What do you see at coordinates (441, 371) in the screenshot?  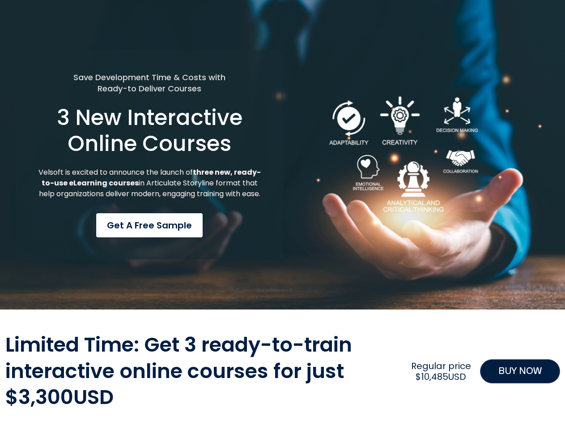 I see `h2: Regular price $10,485USD` at bounding box center [441, 371].